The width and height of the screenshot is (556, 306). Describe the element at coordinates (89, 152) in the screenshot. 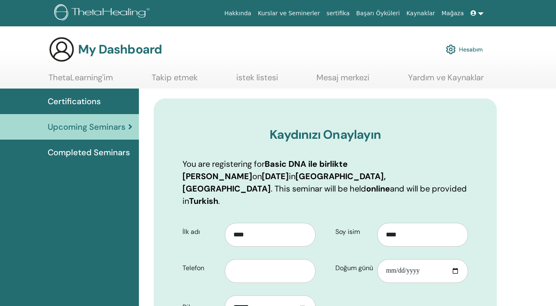

I see `span: Completed Seminars` at that location.